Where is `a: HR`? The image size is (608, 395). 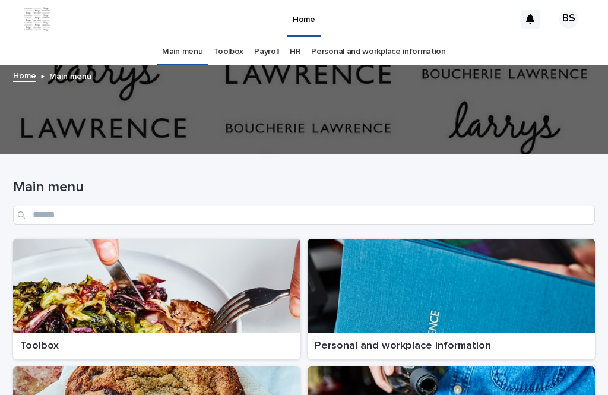
a: HR is located at coordinates (295, 52).